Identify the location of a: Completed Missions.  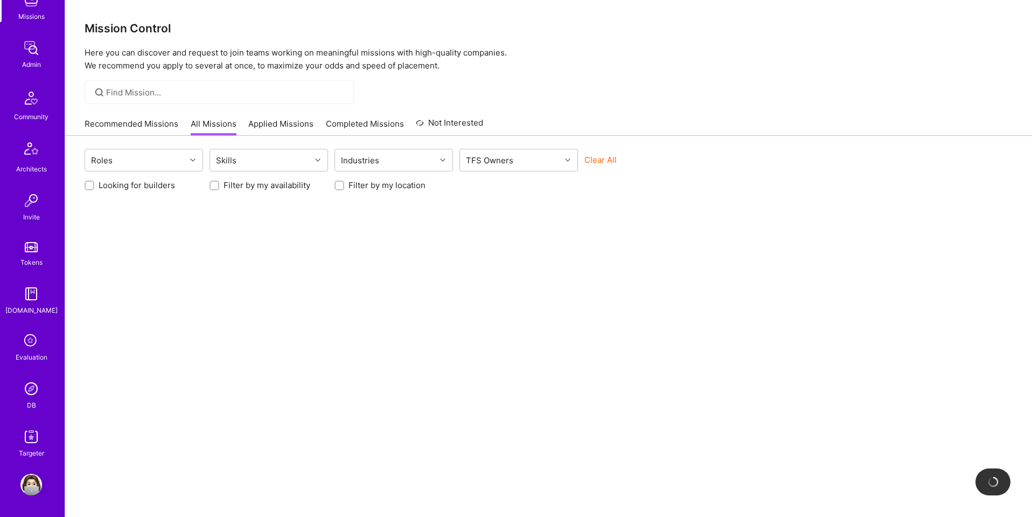
(365, 127).